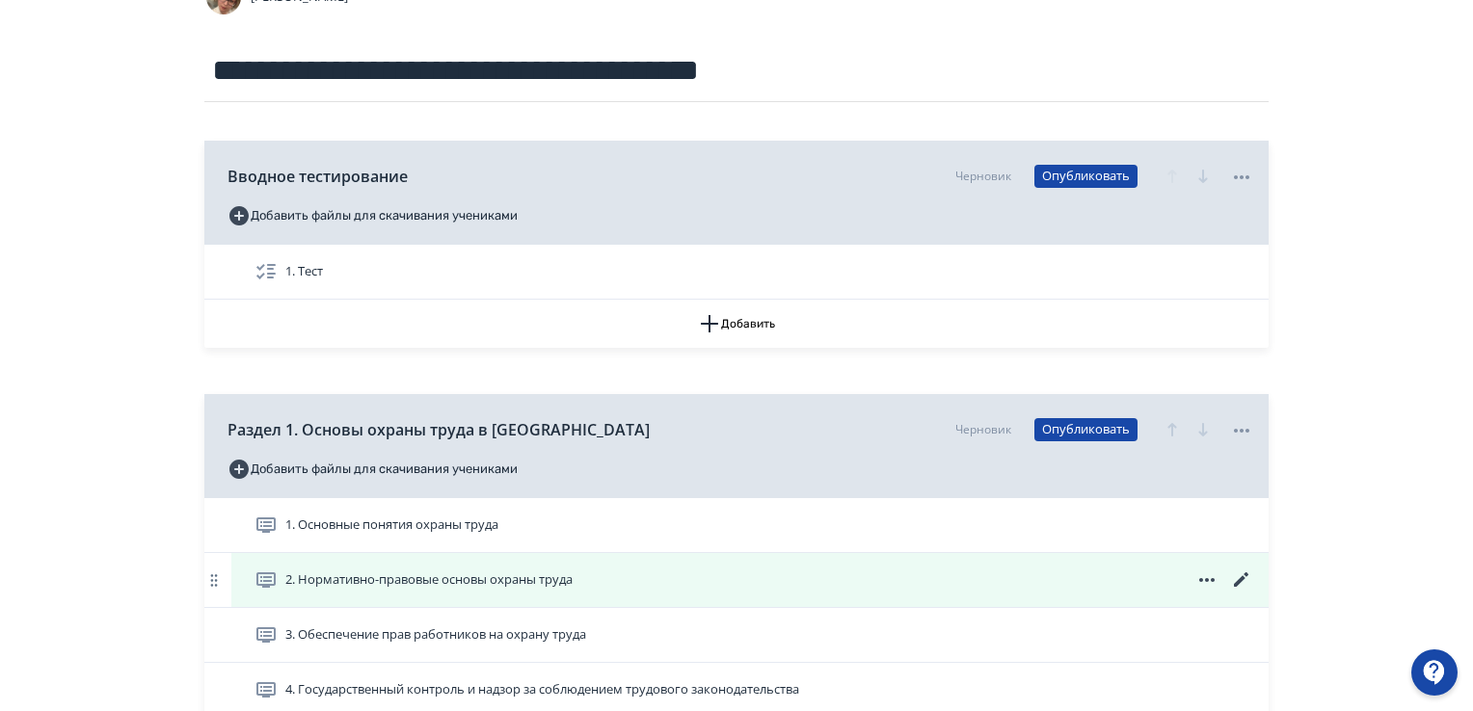 The height and width of the screenshot is (711, 1473). Describe the element at coordinates (304, 272) in the screenshot. I see `span: 1. Тест` at that location.